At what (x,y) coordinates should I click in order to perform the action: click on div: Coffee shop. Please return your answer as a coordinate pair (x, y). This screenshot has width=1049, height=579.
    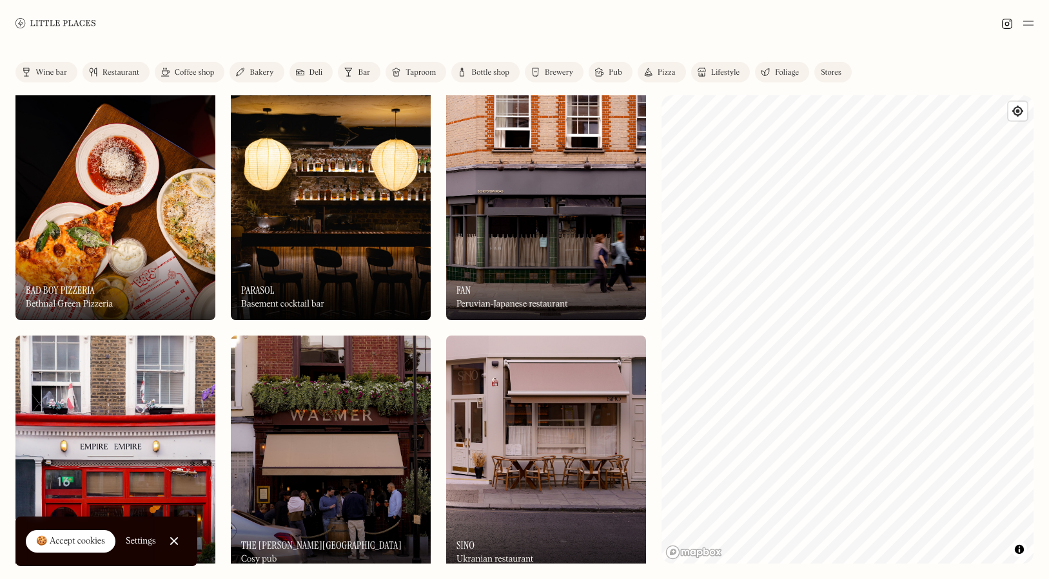
    Looking at the image, I should click on (194, 73).